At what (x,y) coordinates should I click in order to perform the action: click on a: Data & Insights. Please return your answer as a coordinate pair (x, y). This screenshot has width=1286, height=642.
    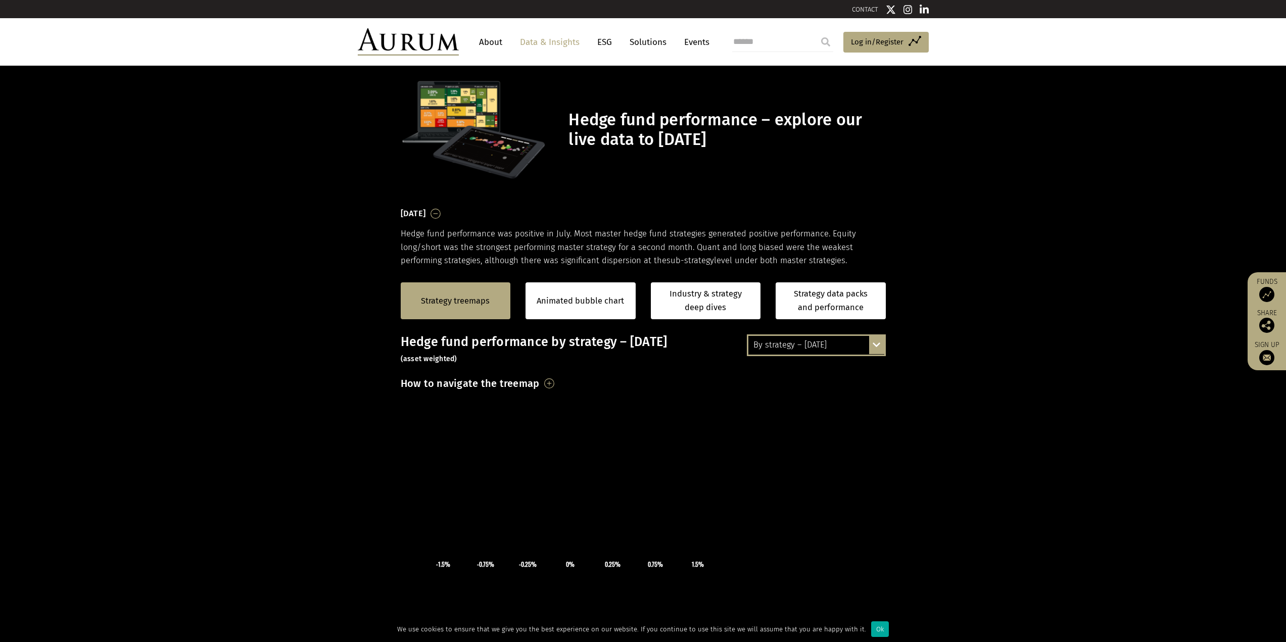
    Looking at the image, I should click on (550, 42).